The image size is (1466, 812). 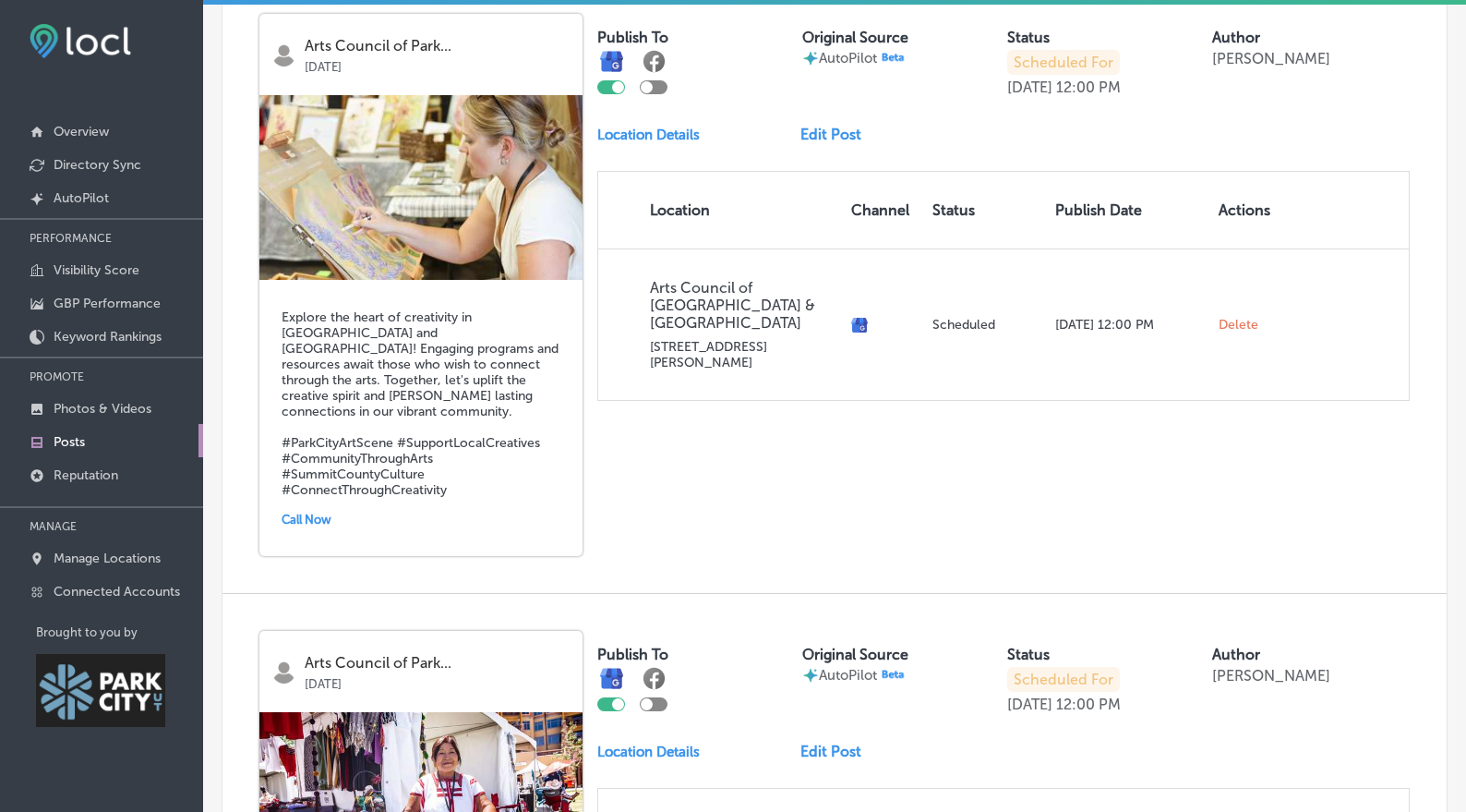 I want to click on th: Channel, so click(x=885, y=210).